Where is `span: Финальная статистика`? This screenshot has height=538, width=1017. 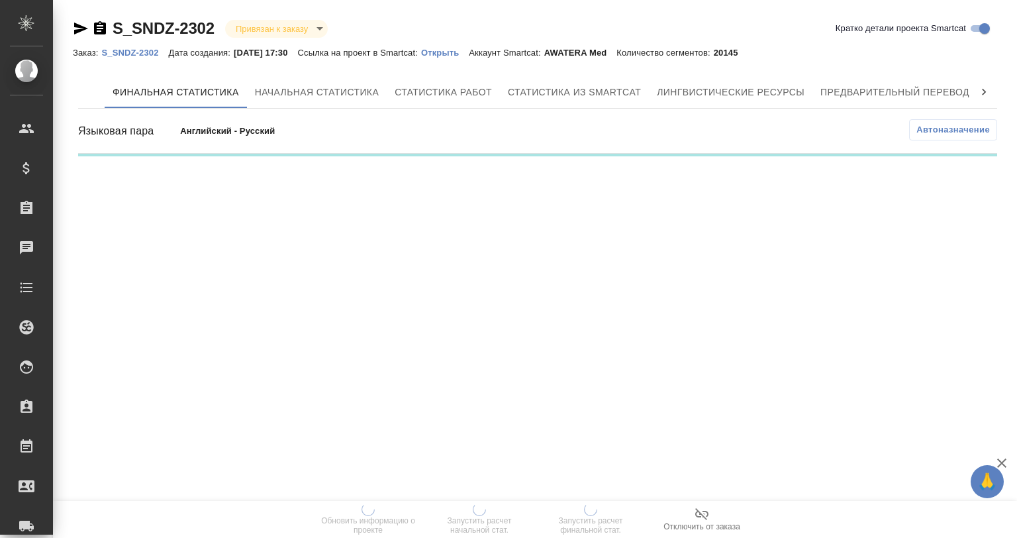 span: Финальная статистика is located at coordinates (175, 92).